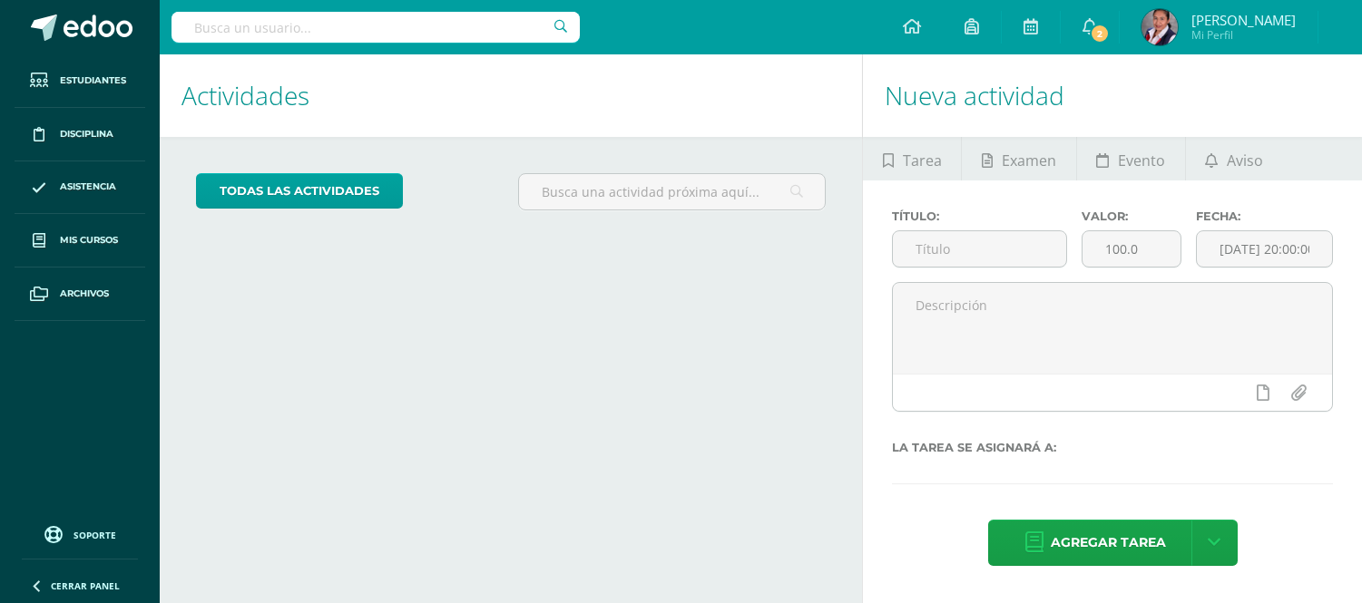 The width and height of the screenshot is (1362, 603). I want to click on h1: Actividades, so click(511, 95).